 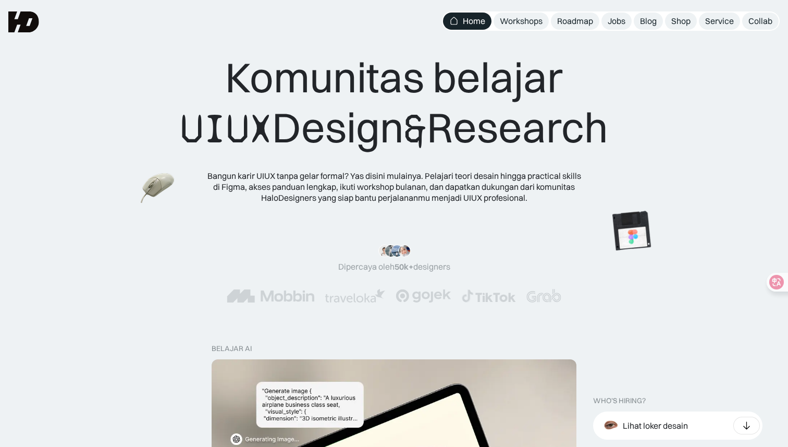 What do you see at coordinates (394, 187) in the screenshot?
I see `div: Bangun karir UIUX tanpa gelar formal? Yas disini mulainya. Pelajari teori desain hingga practical...` at bounding box center [394, 187].